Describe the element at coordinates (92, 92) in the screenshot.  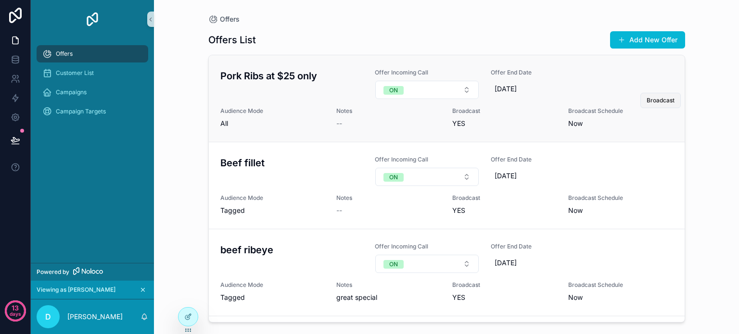
I see `a: Campaigns` at that location.